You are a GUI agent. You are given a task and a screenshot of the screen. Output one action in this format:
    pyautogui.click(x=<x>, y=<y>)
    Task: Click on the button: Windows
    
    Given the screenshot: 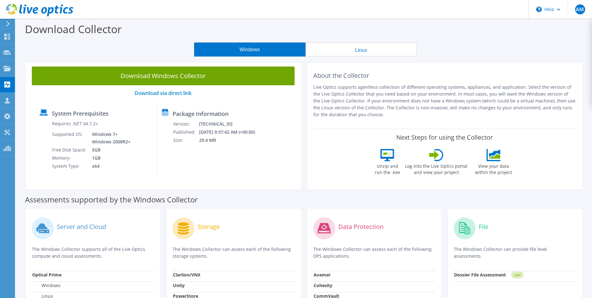 What is the action you would take?
    pyautogui.click(x=250, y=49)
    